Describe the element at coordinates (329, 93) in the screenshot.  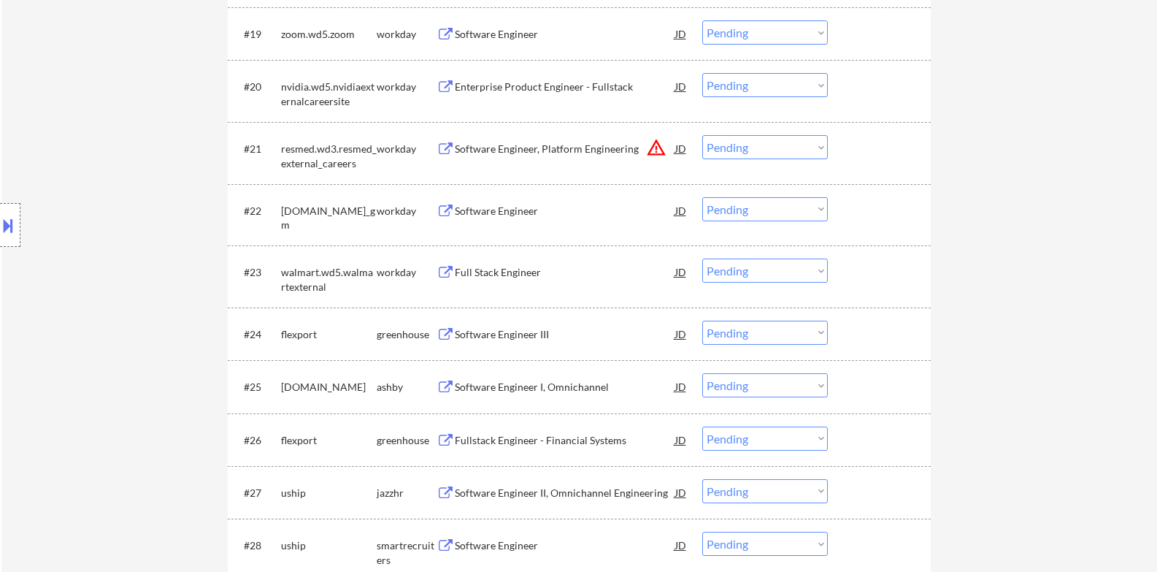
I see `div: nvidia.wd5.nvidiaexternalcareersite` at that location.